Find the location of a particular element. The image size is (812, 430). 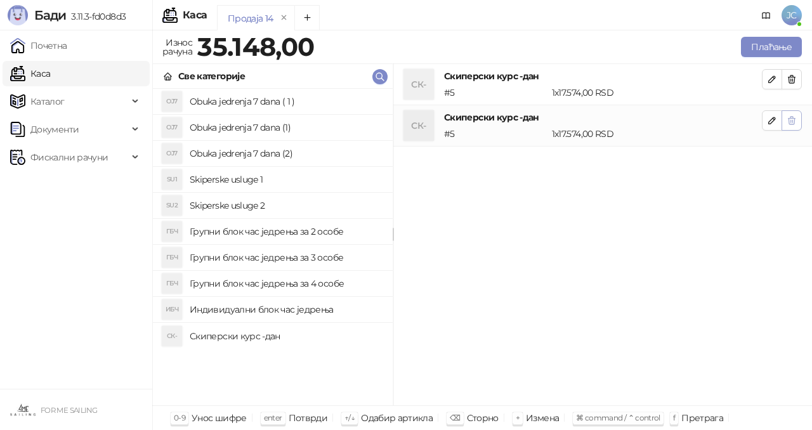

span: Фискални рачуни is located at coordinates (69, 157).